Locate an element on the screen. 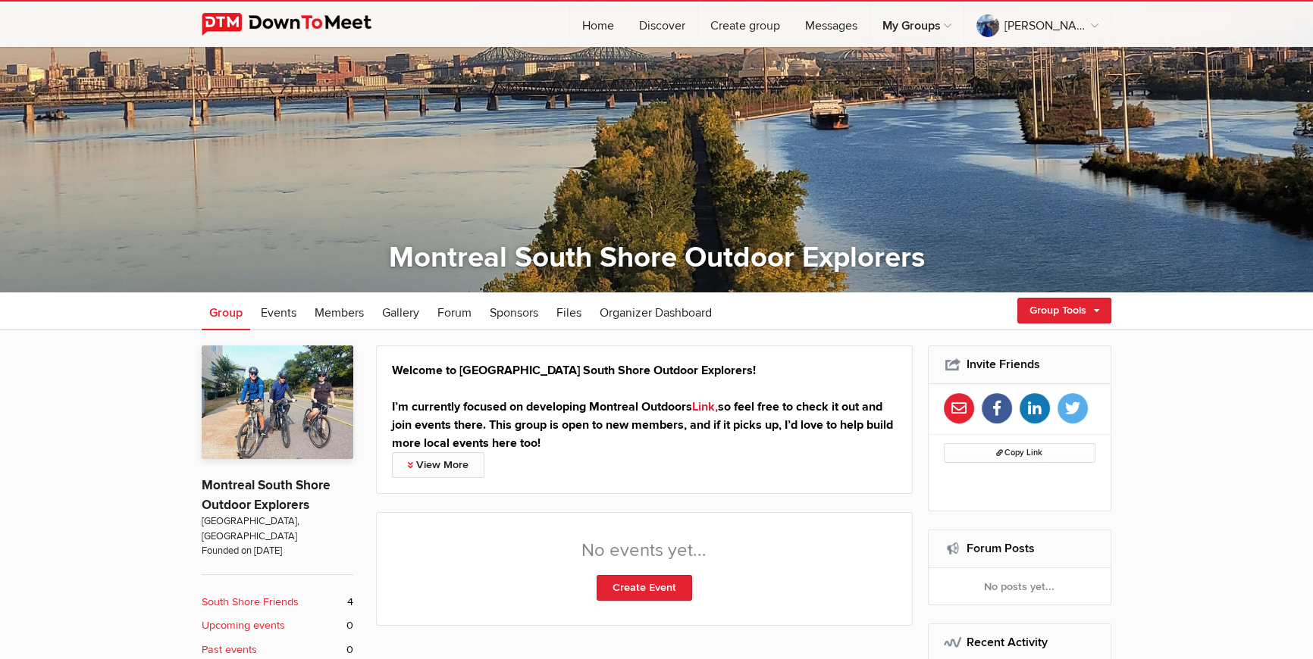  a: Home is located at coordinates (598, 24).